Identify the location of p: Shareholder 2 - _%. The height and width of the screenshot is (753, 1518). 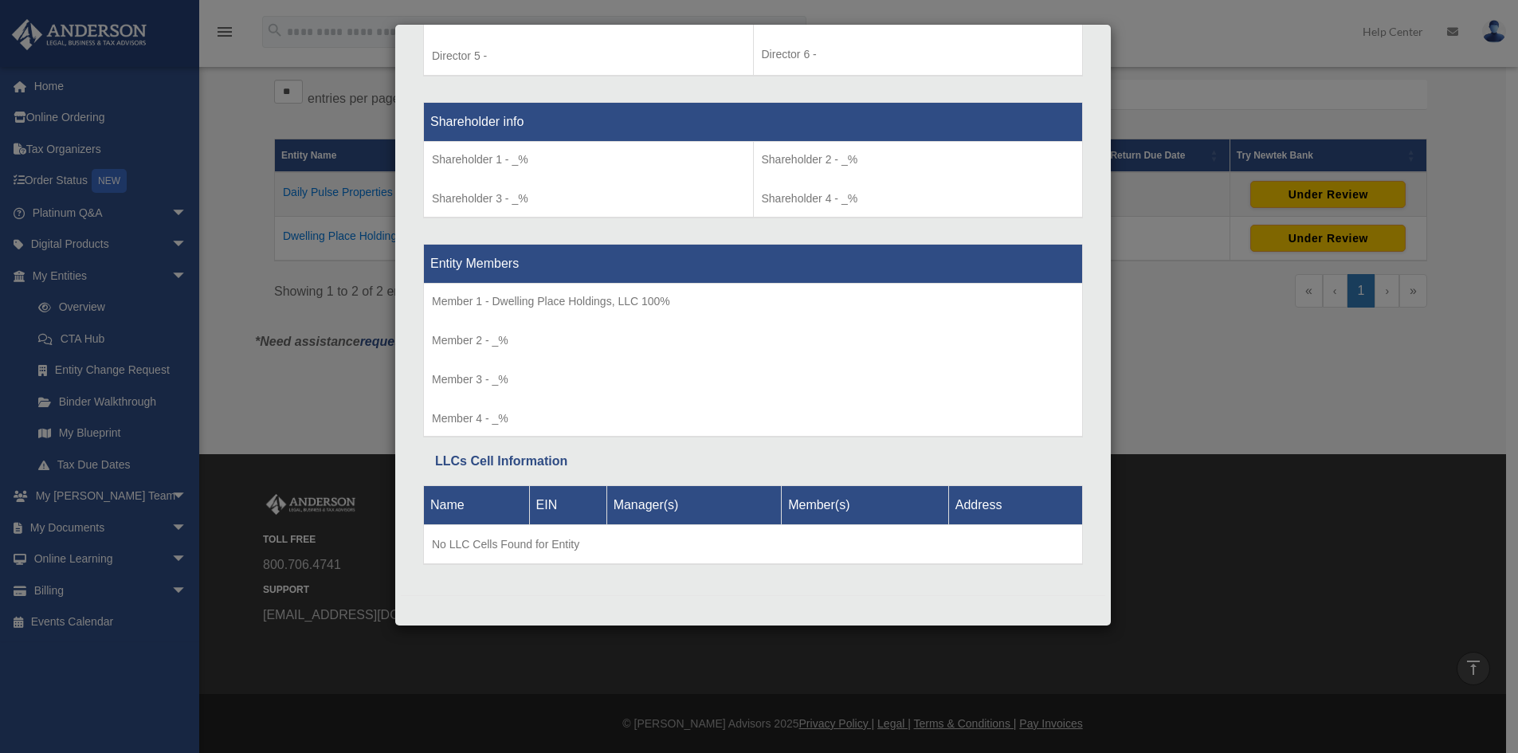
(918, 159).